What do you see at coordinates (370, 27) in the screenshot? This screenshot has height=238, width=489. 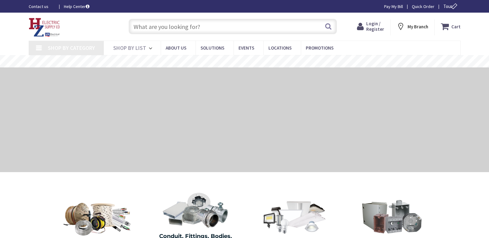 I see `a: Login / Register` at bounding box center [370, 27].